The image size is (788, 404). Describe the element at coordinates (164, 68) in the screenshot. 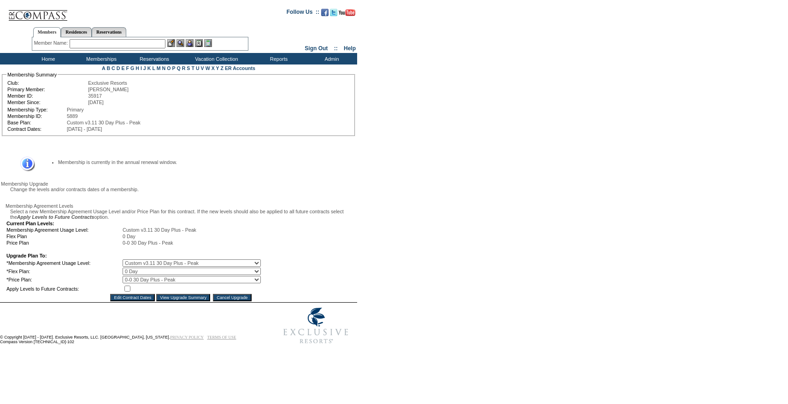

I see `a: N` at that location.